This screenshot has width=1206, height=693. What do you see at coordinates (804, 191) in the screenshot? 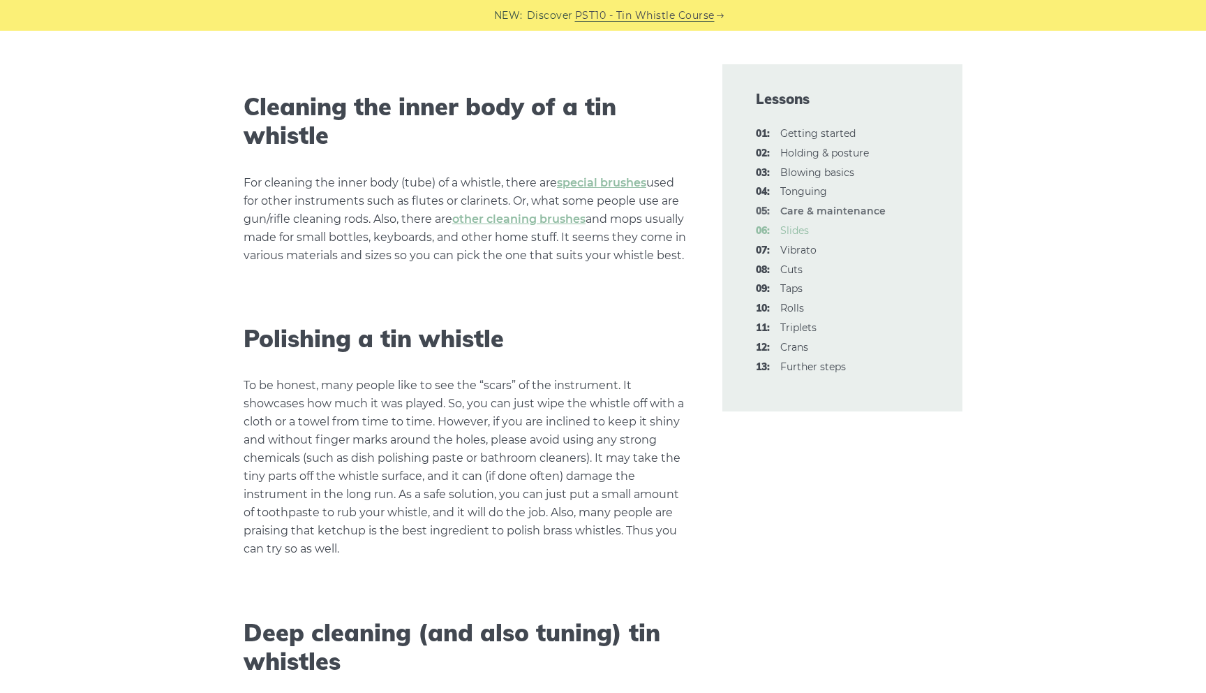
I see `a: 04:Tonguing` at bounding box center [804, 191].